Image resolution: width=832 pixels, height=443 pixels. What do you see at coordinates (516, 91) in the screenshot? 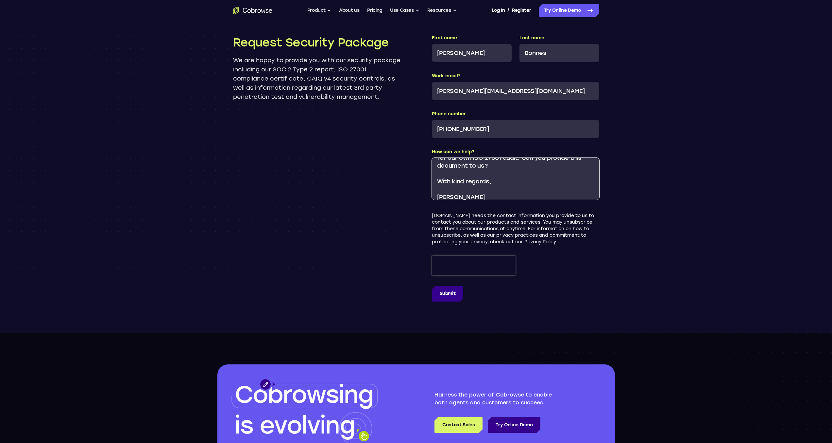
I see `input: john@doe.com` at bounding box center [516, 91].